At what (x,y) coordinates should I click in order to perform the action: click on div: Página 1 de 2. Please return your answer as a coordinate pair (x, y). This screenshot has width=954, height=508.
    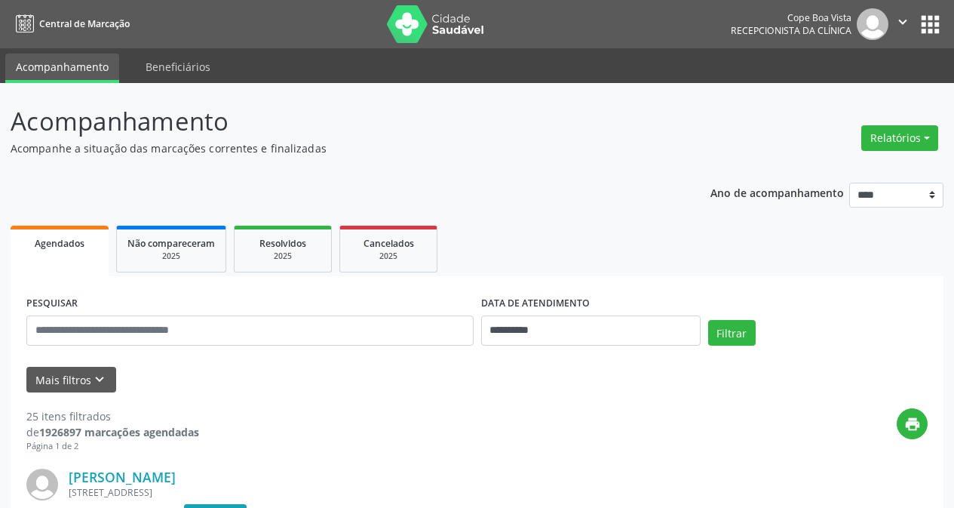
    Looking at the image, I should click on (112, 446).